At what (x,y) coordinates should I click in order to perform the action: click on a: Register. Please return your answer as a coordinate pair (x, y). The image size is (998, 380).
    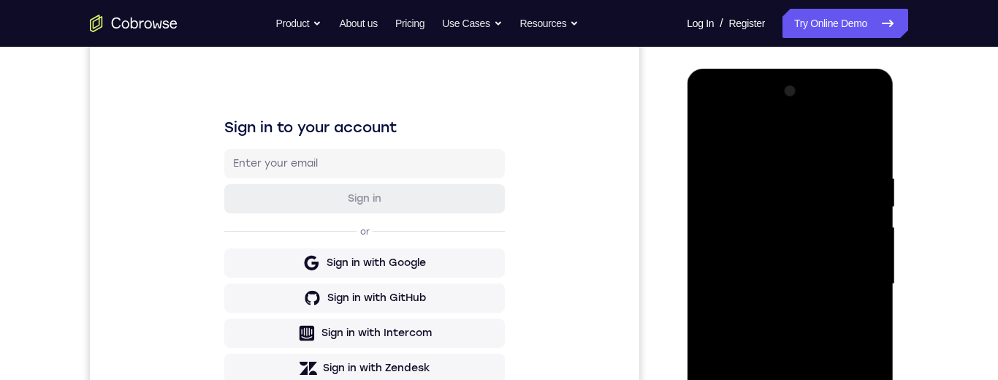
    Looking at the image, I should click on (747, 23).